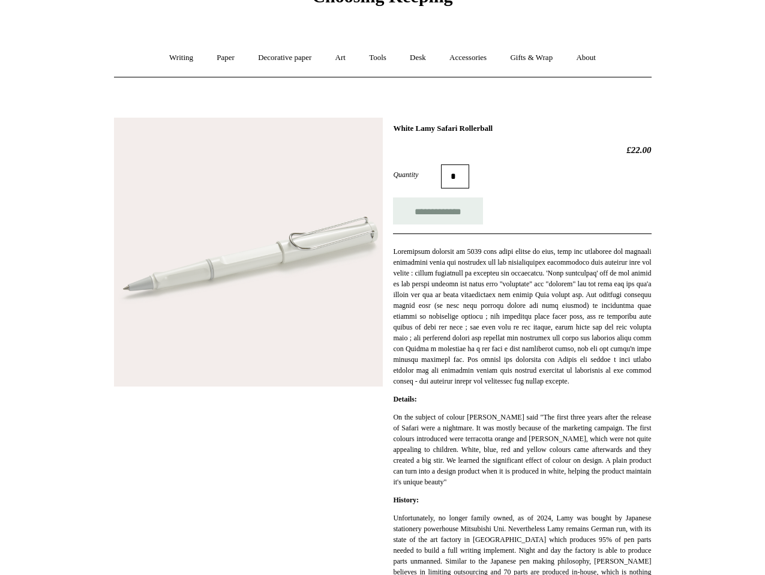 The image size is (765, 575). What do you see at coordinates (284, 58) in the screenshot?
I see `a: Decorative paper` at bounding box center [284, 58].